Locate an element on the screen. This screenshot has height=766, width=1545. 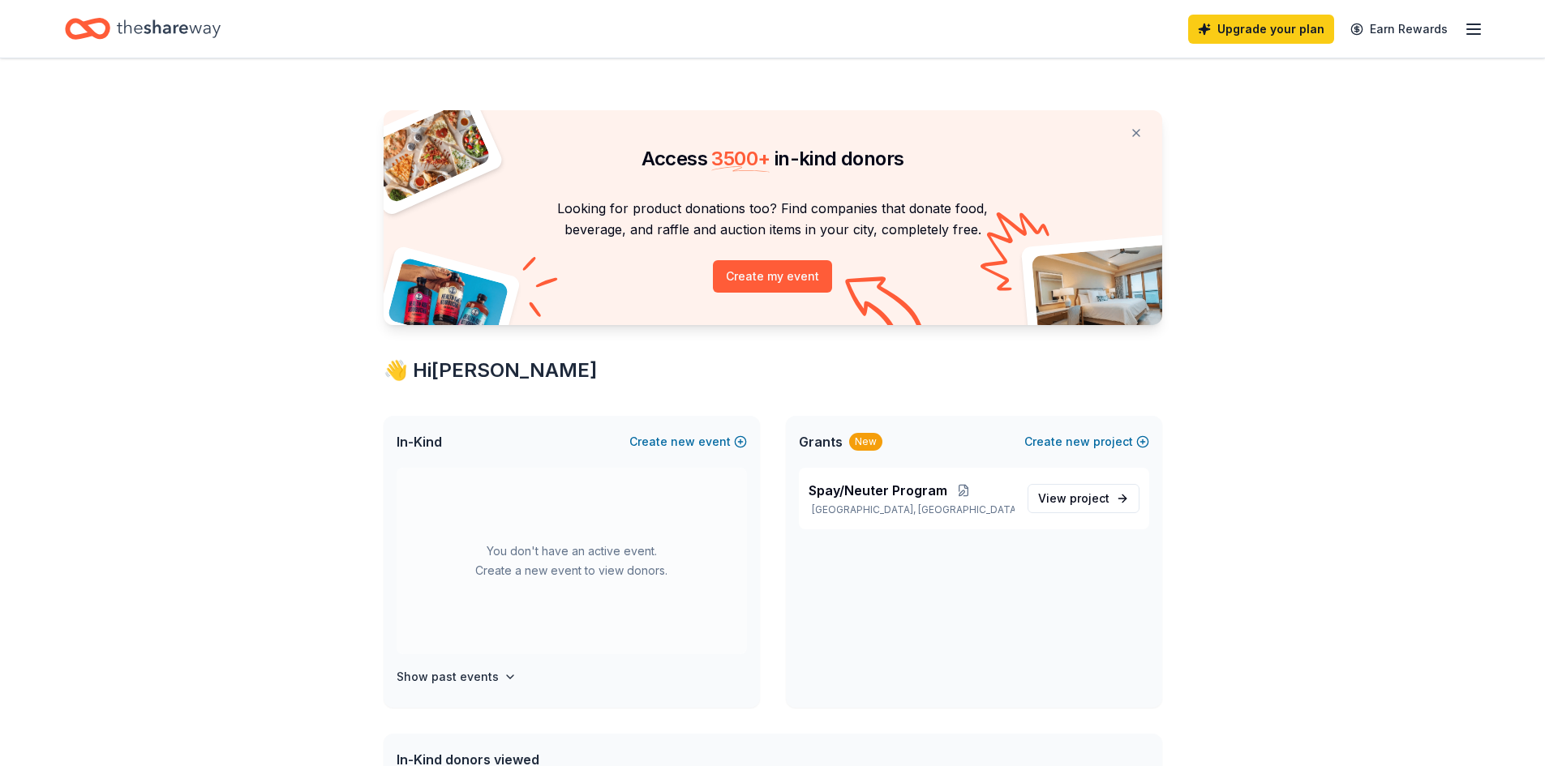
h4: Show past events is located at coordinates (448, 677).